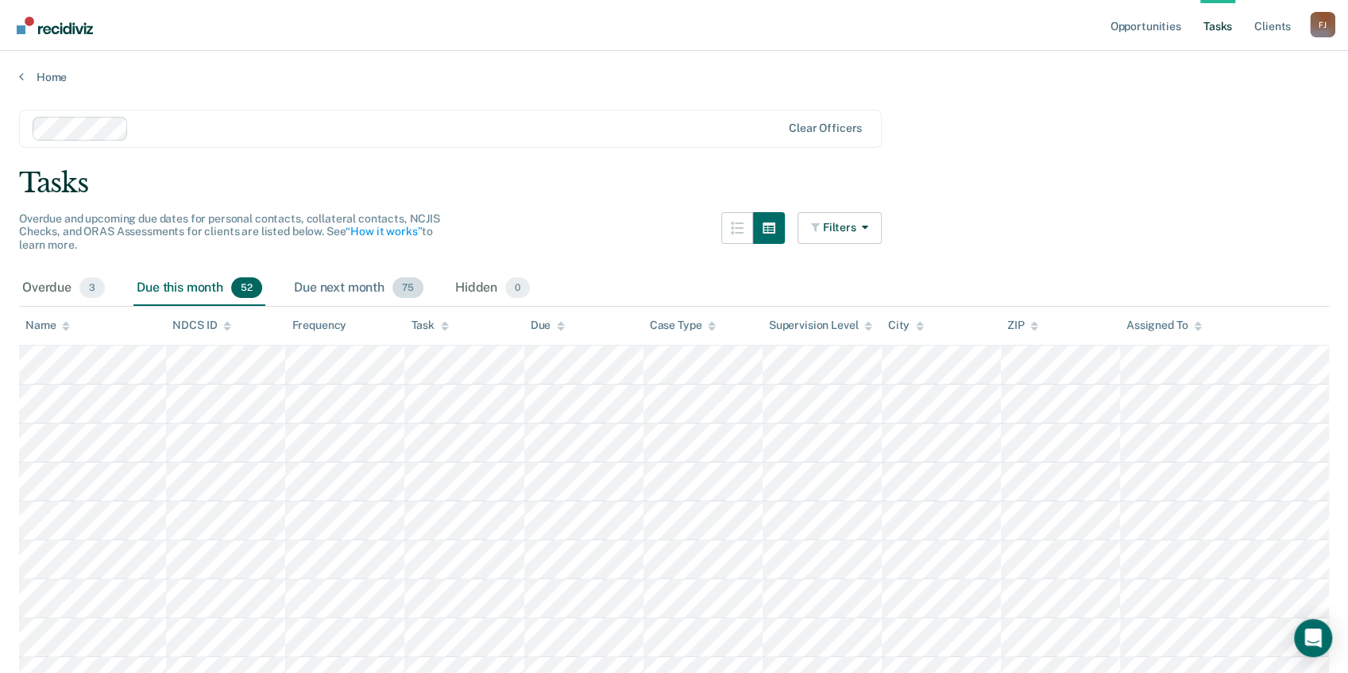  Describe the element at coordinates (55, 25) in the screenshot. I see `img: Recidiviz` at that location.